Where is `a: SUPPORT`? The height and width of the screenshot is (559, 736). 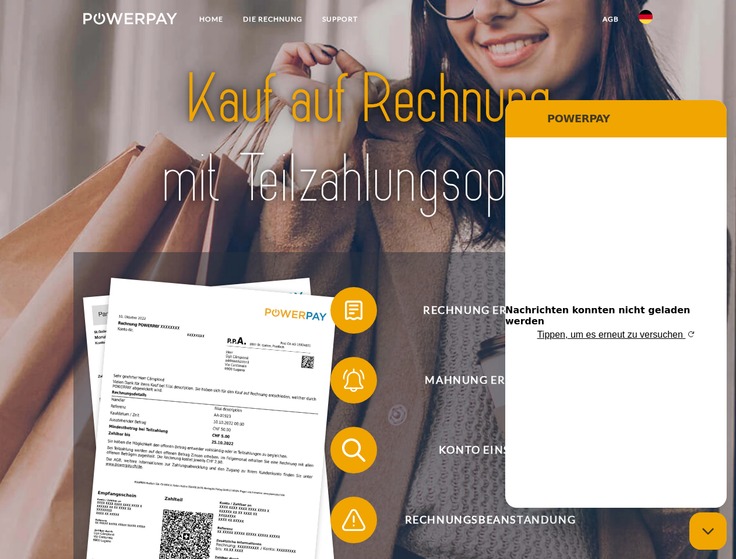 a: SUPPORT is located at coordinates (340, 19).